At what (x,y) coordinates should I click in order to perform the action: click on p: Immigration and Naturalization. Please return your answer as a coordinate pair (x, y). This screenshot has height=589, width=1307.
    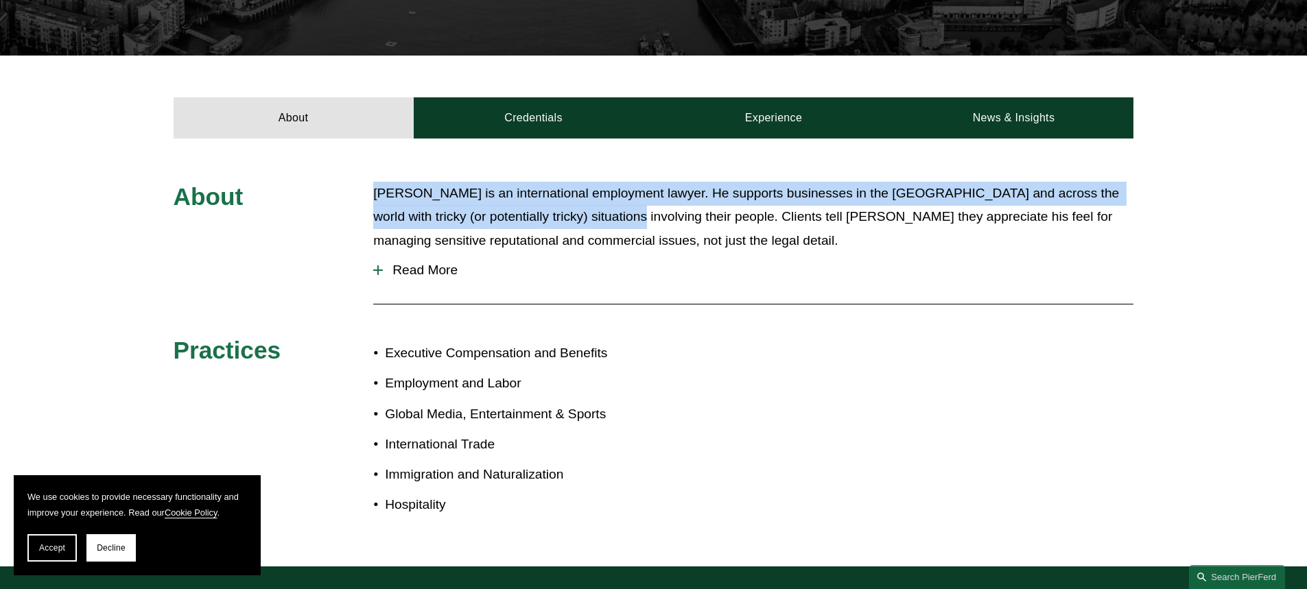
    Looking at the image, I should click on (519, 475).